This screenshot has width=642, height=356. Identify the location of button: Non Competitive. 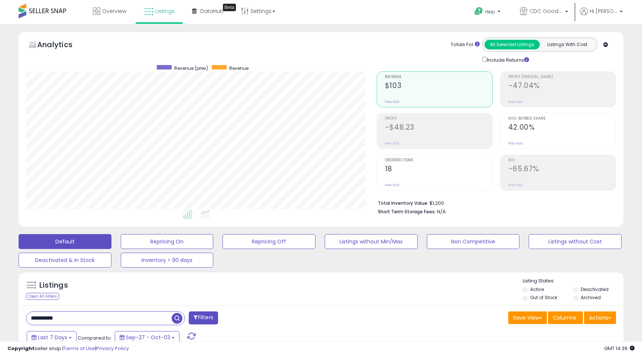
(473, 241).